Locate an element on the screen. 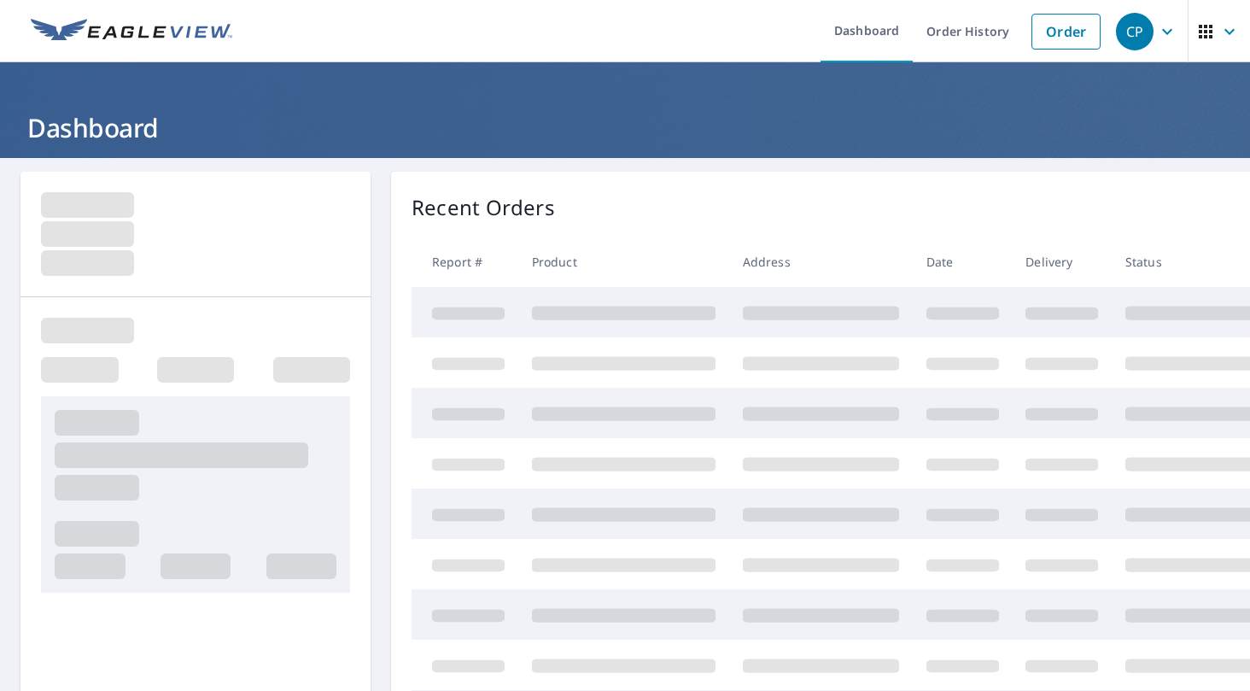  th: Report # is located at coordinates (464, 261).